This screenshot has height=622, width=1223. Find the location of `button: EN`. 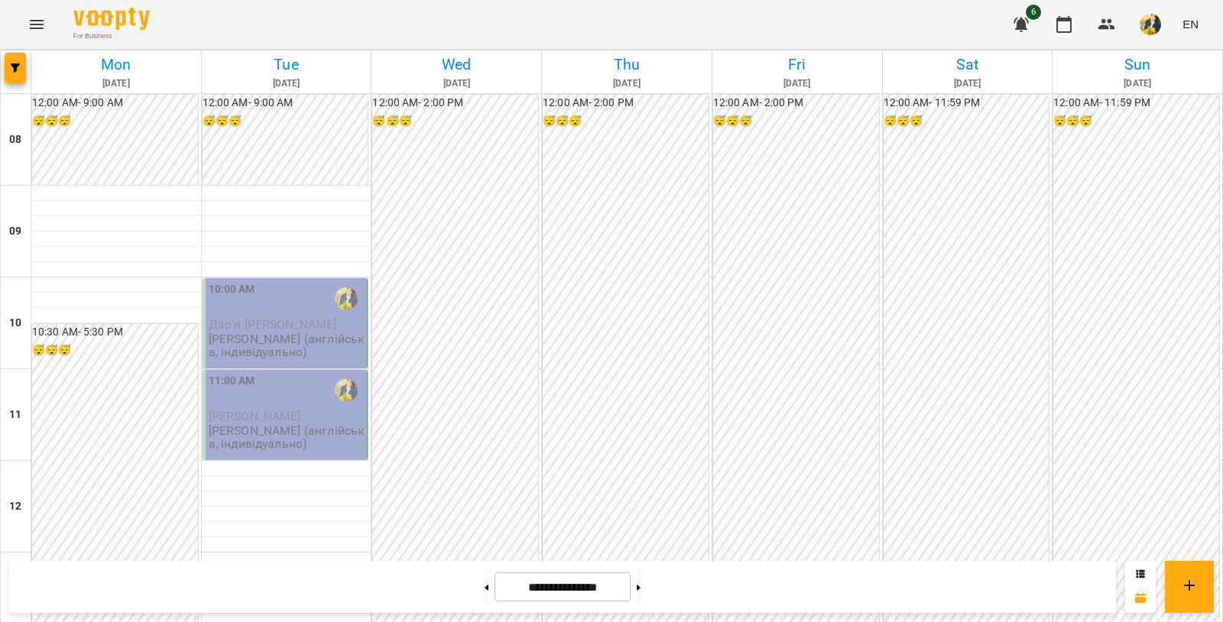

button: EN is located at coordinates (1190, 24).